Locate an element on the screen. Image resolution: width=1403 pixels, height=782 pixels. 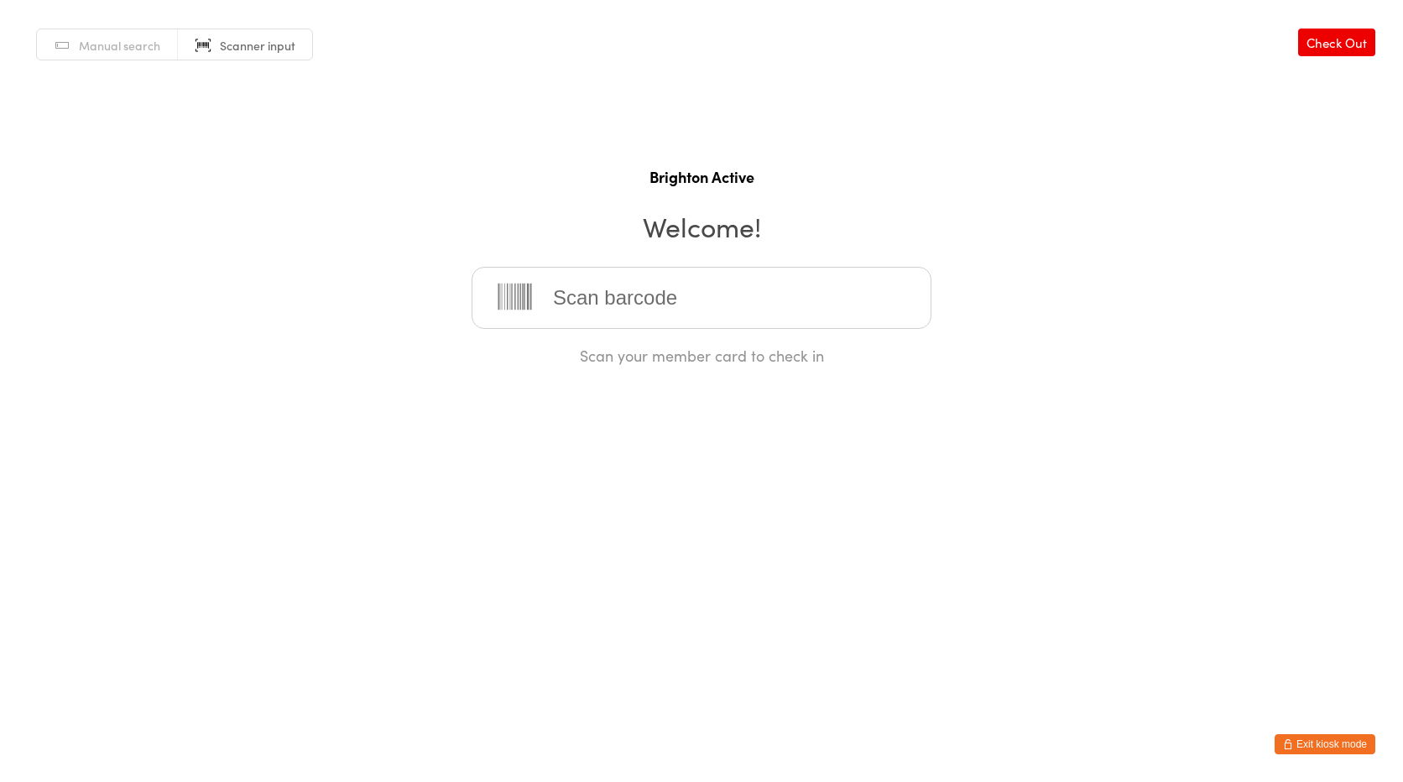
h1: Brighton Active is located at coordinates (702, 176).